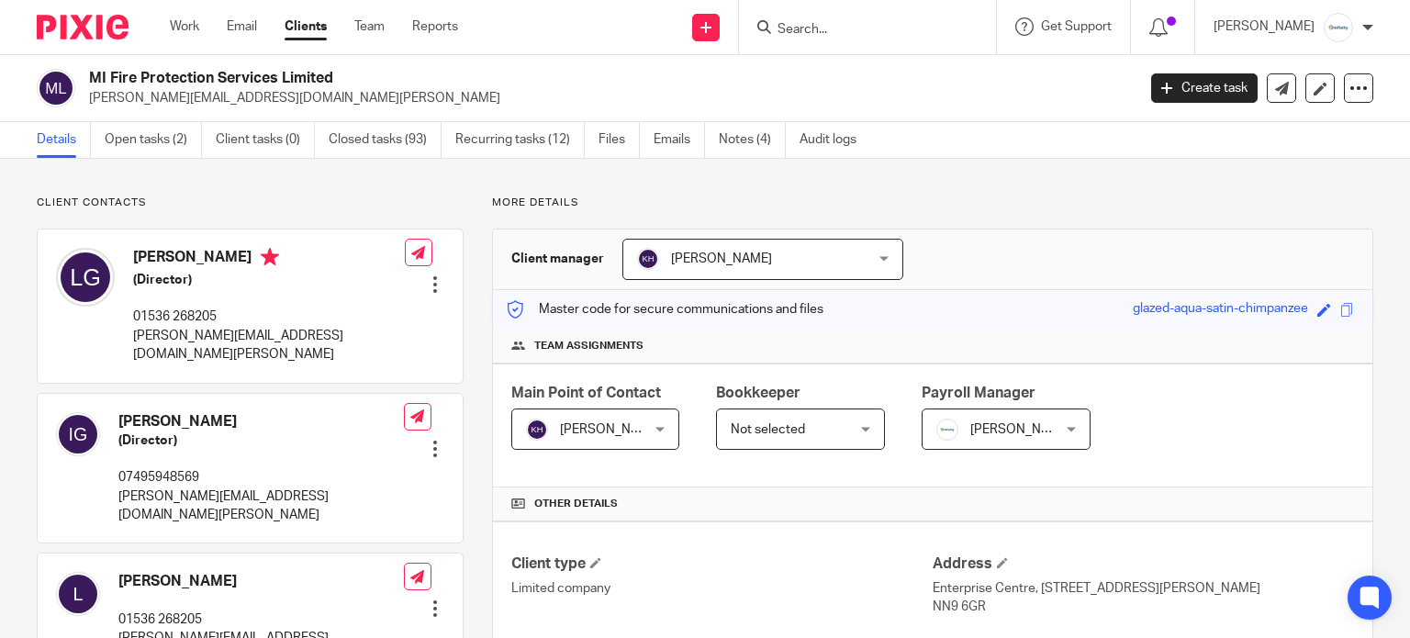 This screenshot has width=1410, height=638. Describe the element at coordinates (557, 259) in the screenshot. I see `h3: Client manager` at that location.